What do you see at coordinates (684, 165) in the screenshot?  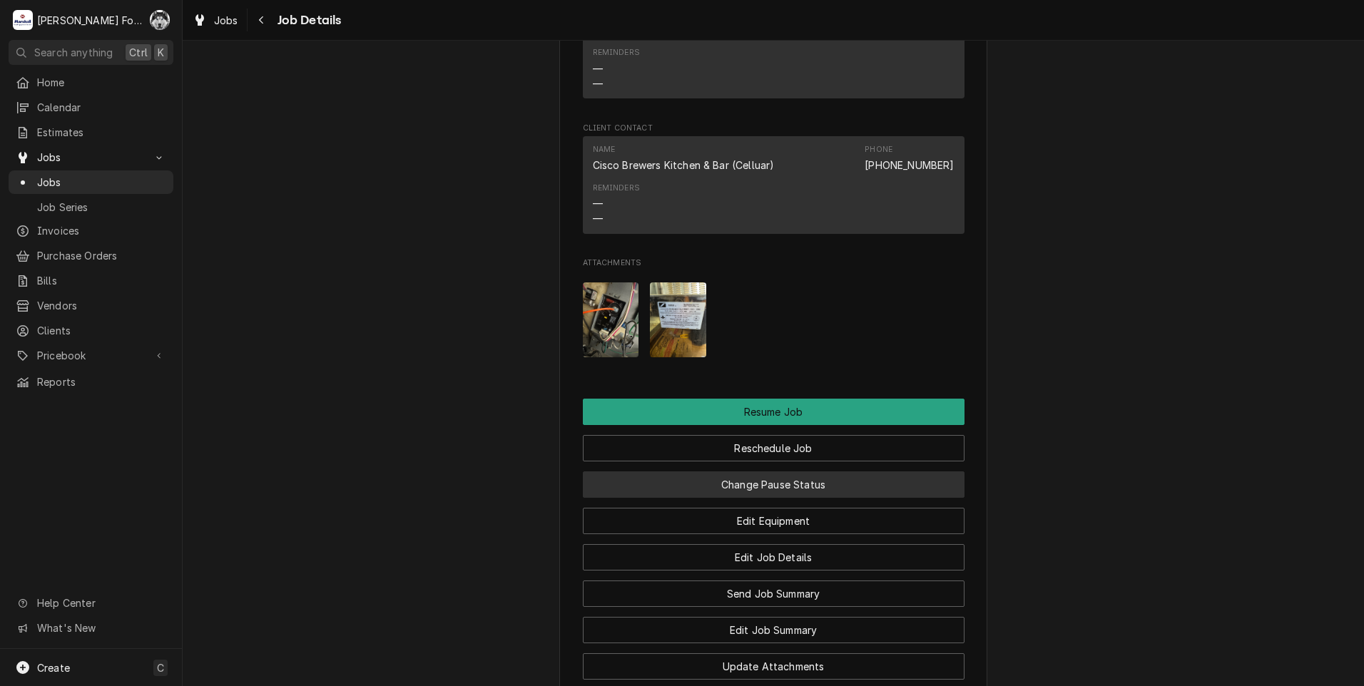 I see `div: Cisco Brewers Kitchen & Bar (Celluar)` at bounding box center [684, 165].